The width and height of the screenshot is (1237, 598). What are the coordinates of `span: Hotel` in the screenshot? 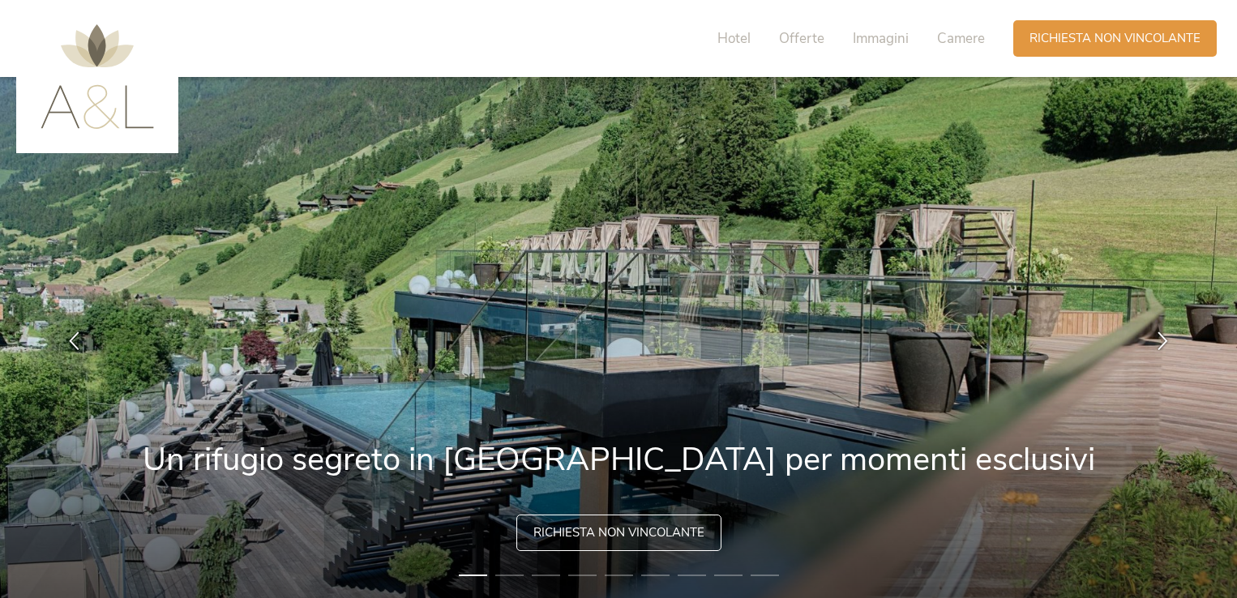 It's located at (734, 38).